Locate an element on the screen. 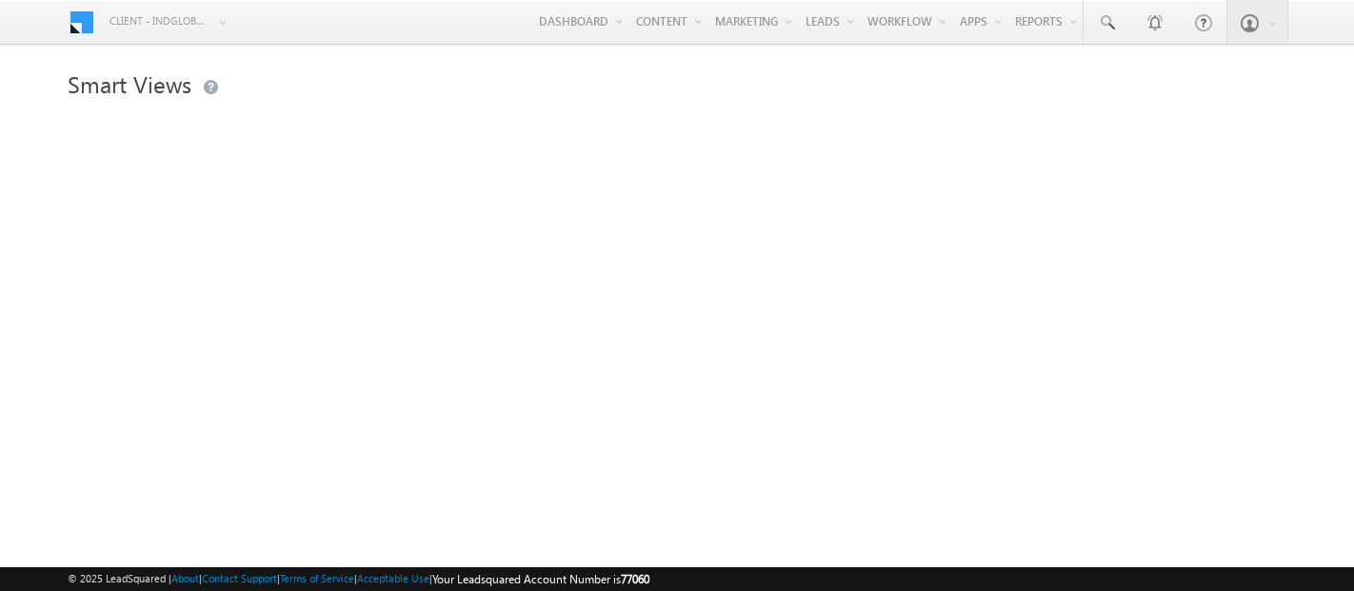  a: Terms of Service is located at coordinates (317, 578).